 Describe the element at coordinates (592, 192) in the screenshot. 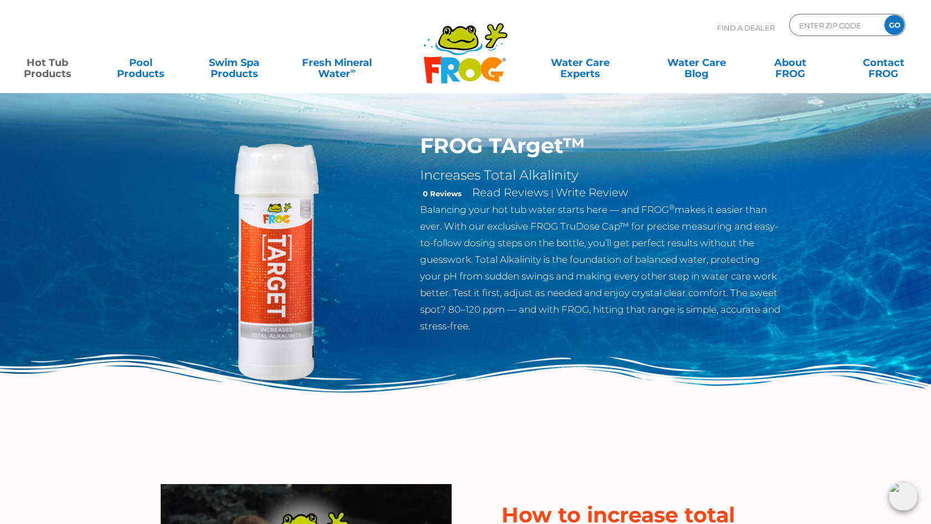

I see `a: Write Review` at that location.